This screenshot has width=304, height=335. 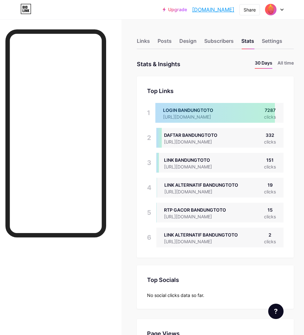 I want to click on div: Stats & Insights, so click(x=159, y=64).